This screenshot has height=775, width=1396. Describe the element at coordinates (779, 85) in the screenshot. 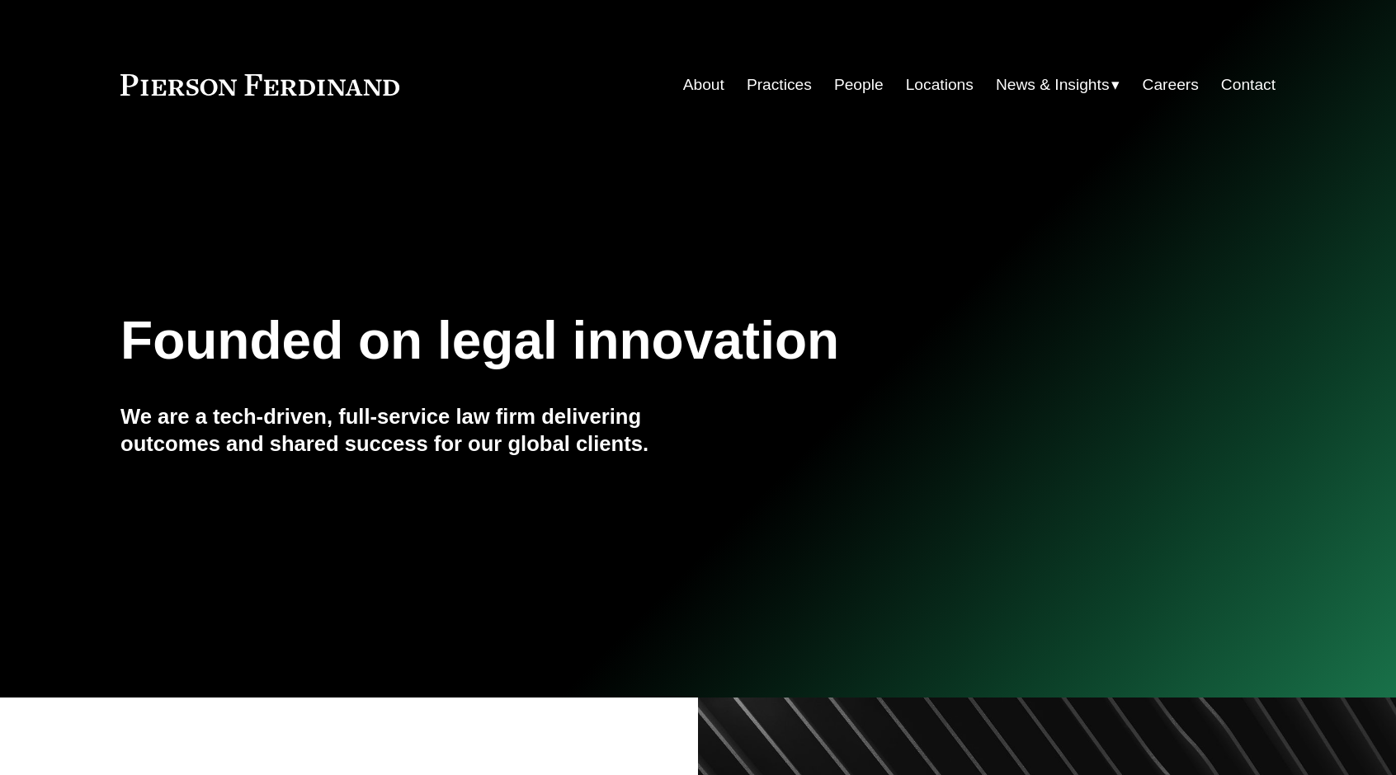

I see `a: Practices` at that location.